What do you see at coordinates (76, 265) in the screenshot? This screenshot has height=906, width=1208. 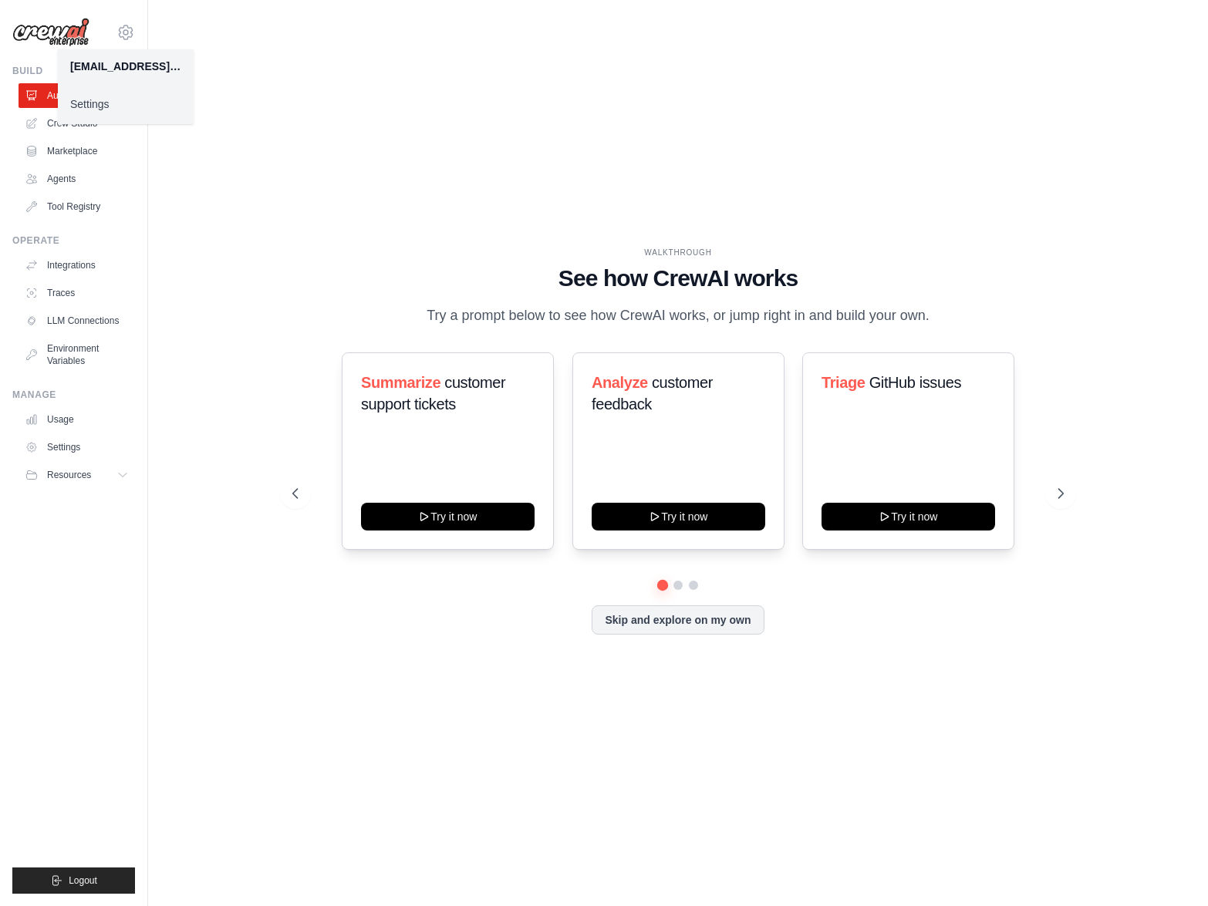 I see `a: Integrations` at bounding box center [76, 265].